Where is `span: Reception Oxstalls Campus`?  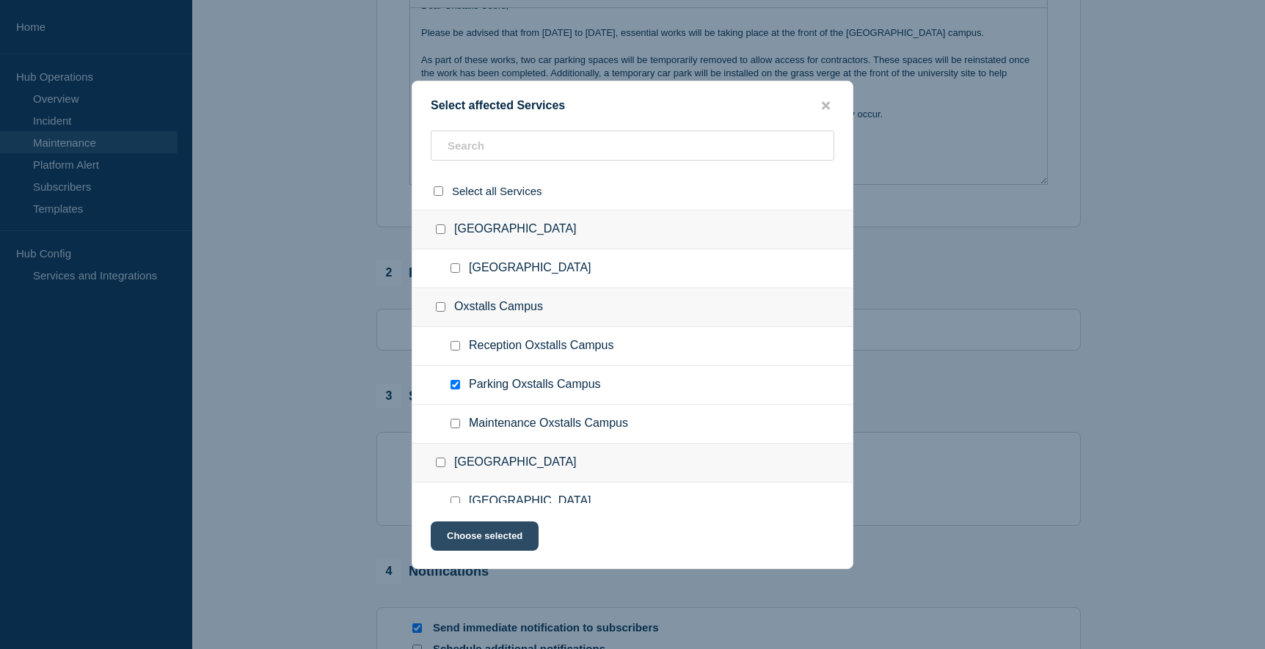 span: Reception Oxstalls Campus is located at coordinates (541, 346).